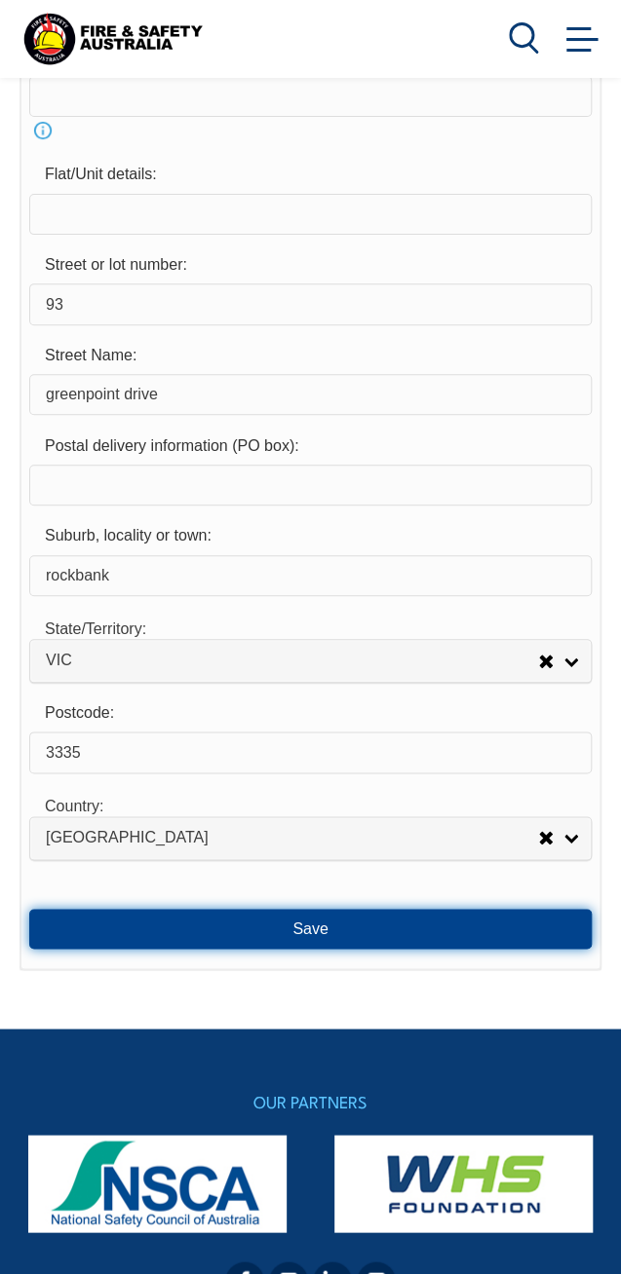 The height and width of the screenshot is (1274, 621). Describe the element at coordinates (158, 1184) in the screenshot. I see `img: nsca-logo-footer` at that location.